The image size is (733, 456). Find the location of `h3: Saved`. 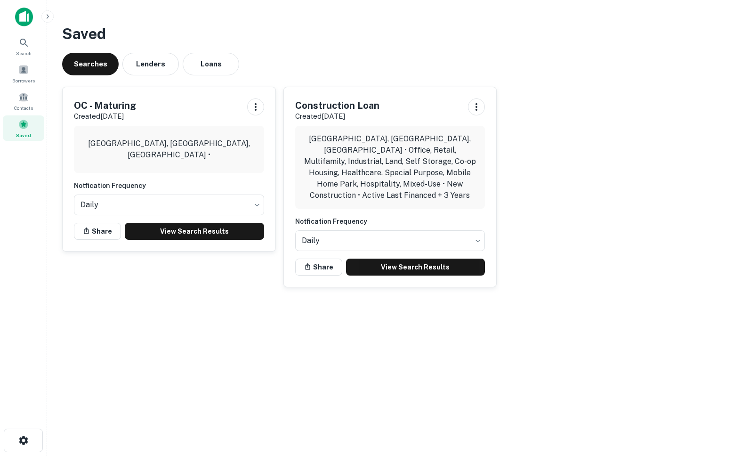

h3: Saved is located at coordinates (390, 34).